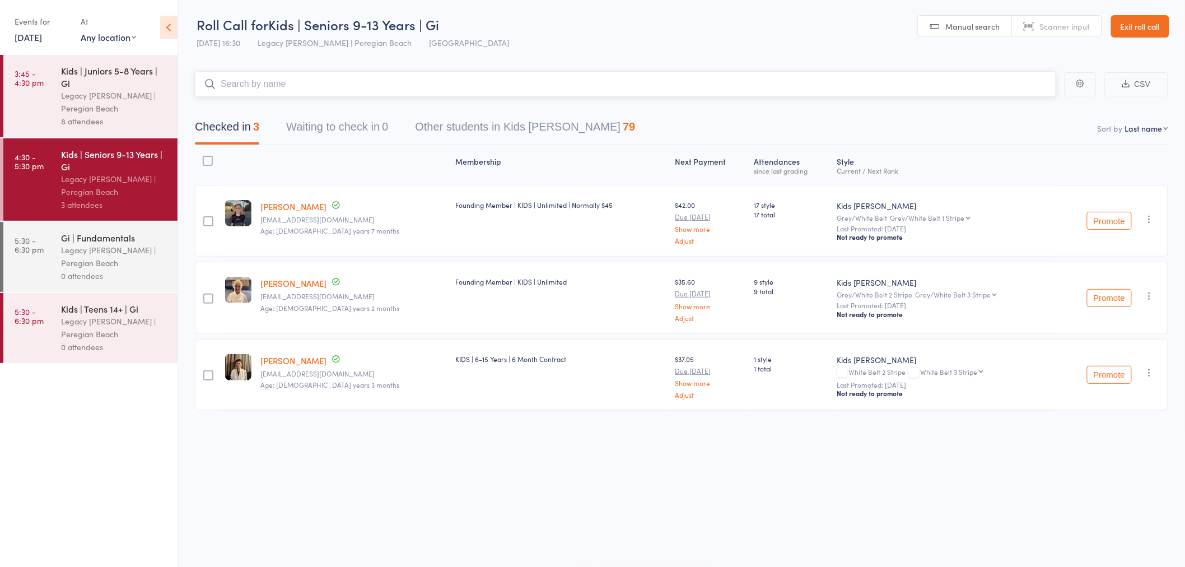 The image size is (1185, 567). What do you see at coordinates (385, 127) in the screenshot?
I see `div: 0` at bounding box center [385, 127].